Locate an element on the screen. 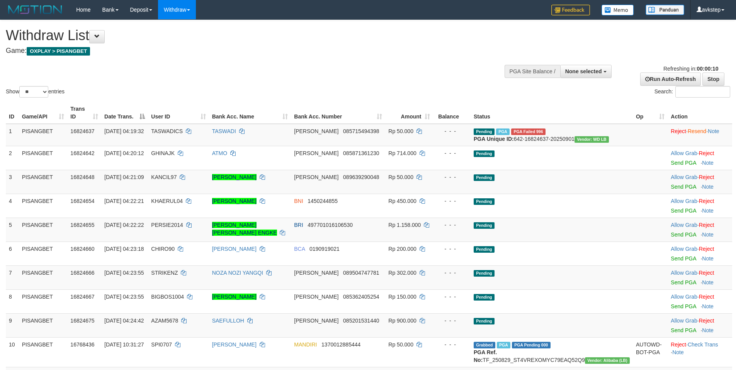 This screenshot has width=736, height=370. span: GHINAJK is located at coordinates (163, 153).